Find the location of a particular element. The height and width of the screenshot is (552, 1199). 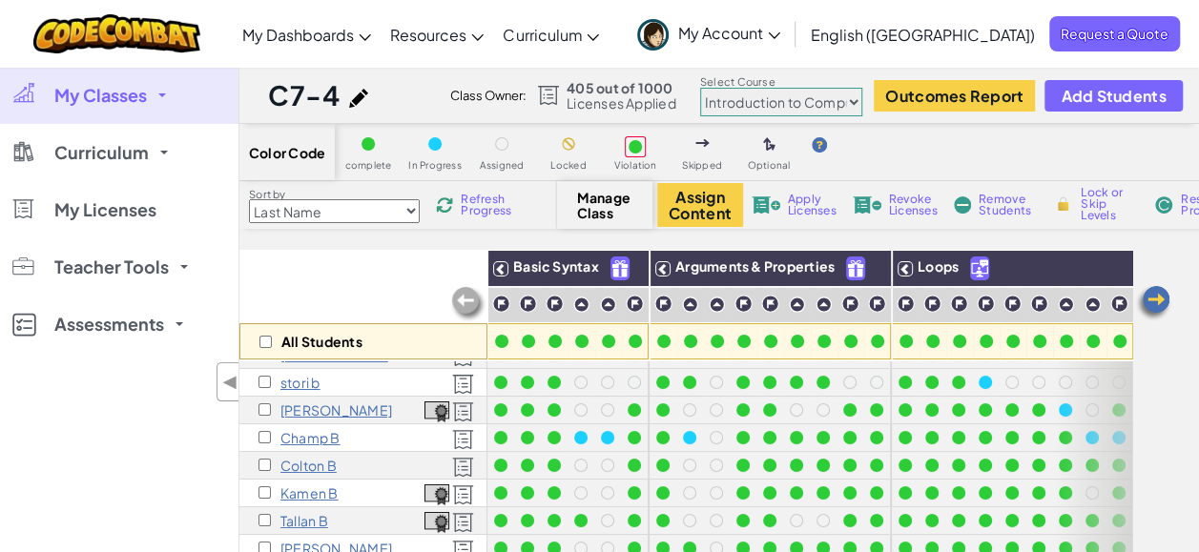

span: Remove Students is located at coordinates (1007, 205).